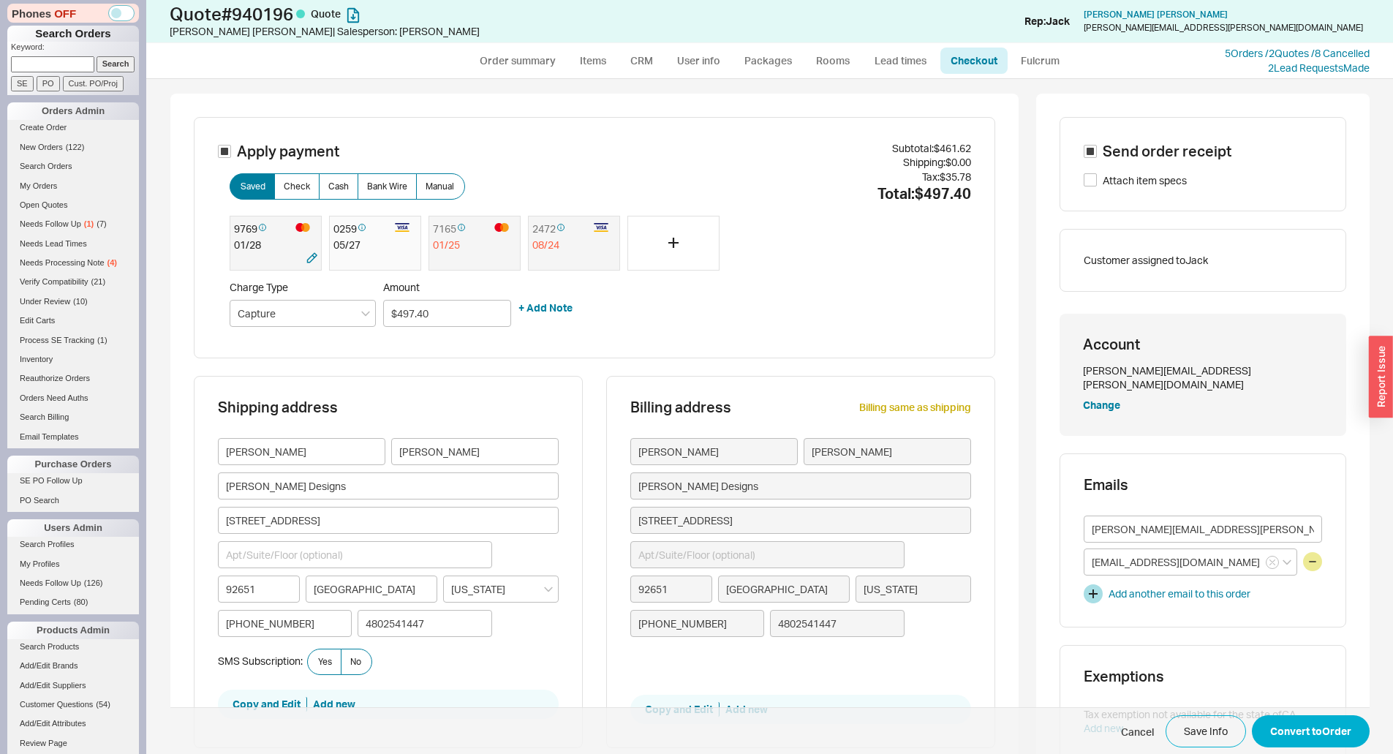  Describe the element at coordinates (278, 407) in the screenshot. I see `h3: Shipping address` at that location.